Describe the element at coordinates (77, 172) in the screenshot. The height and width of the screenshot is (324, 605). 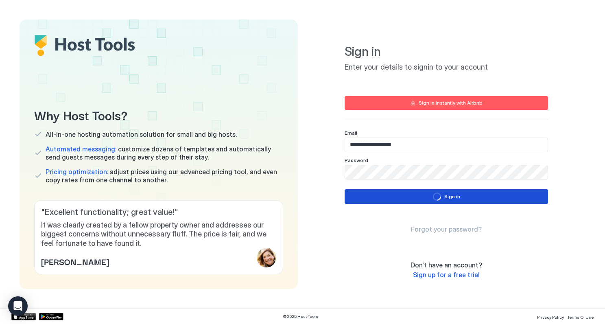
I see `span: Pricing optimization:` at that location.